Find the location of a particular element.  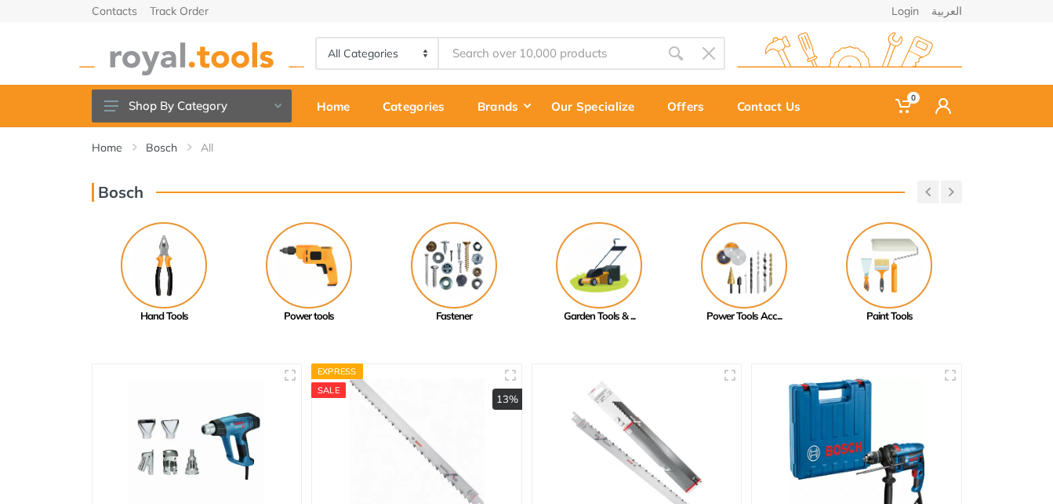

a: Paint Tools is located at coordinates (889, 273).